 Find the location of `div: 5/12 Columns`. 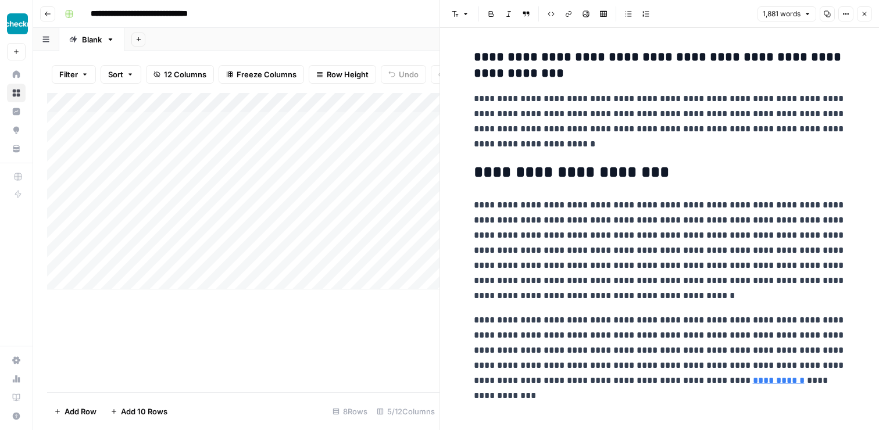

div: 5/12 Columns is located at coordinates (406, 411).